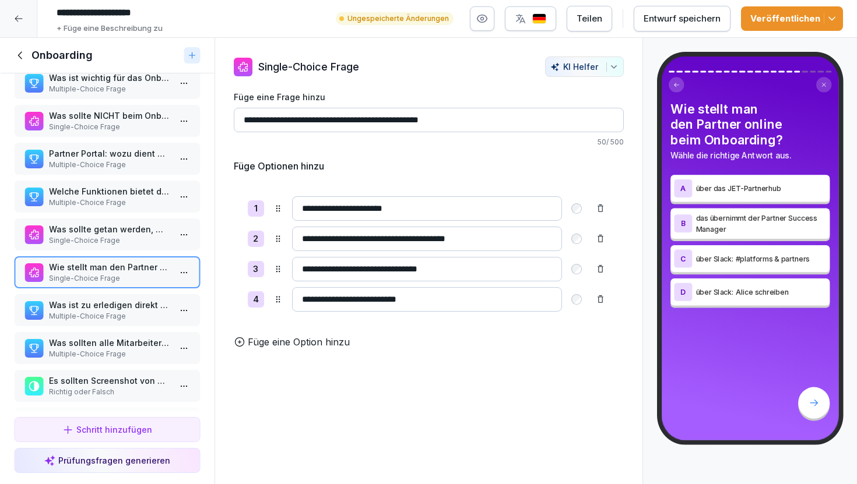 This screenshot has height=484, width=857. I want to click on img: de.svg, so click(539, 19).